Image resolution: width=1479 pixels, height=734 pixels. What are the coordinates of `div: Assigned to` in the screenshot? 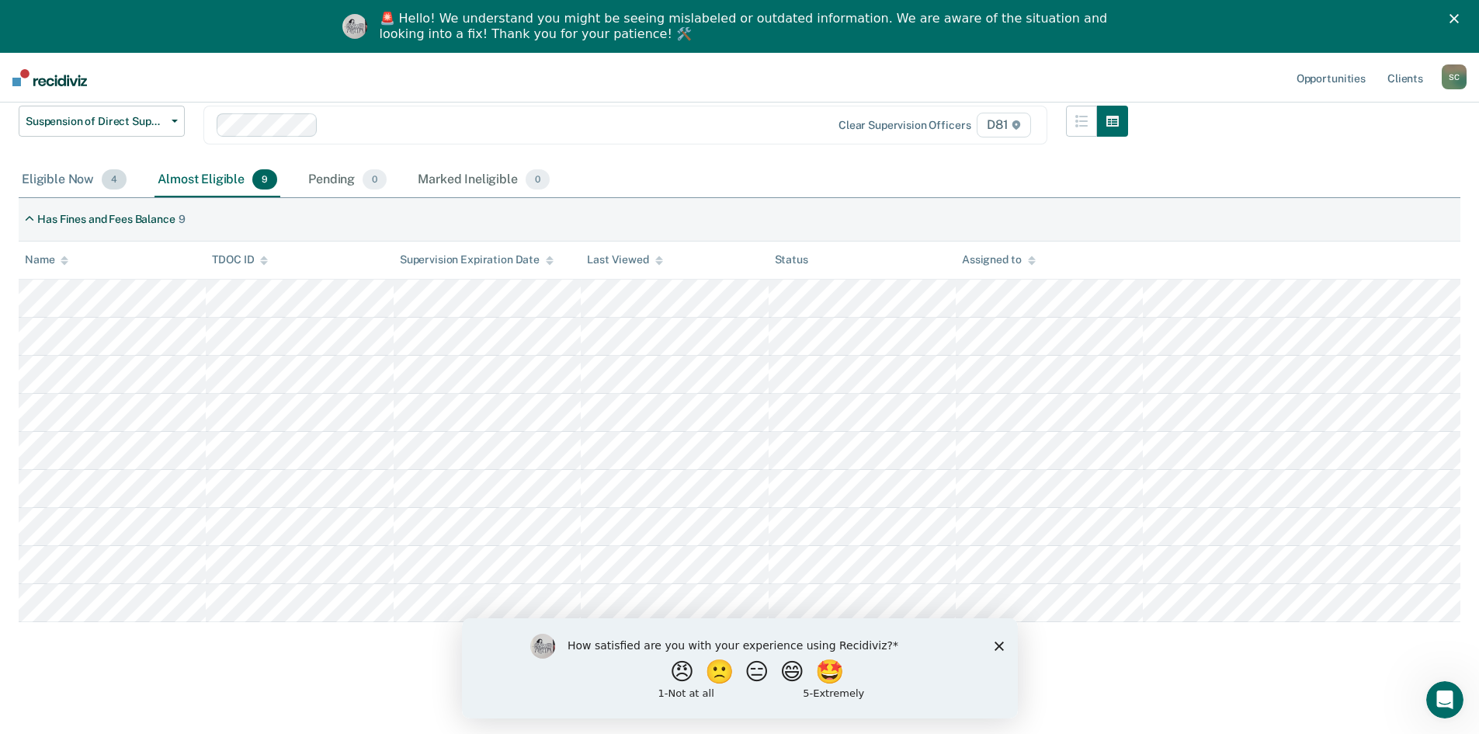 It's located at (999, 259).